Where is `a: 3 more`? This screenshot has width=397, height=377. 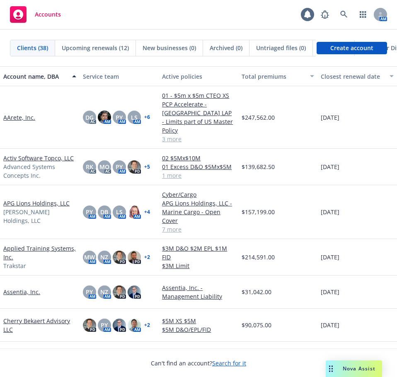 a: 3 more is located at coordinates (198, 139).